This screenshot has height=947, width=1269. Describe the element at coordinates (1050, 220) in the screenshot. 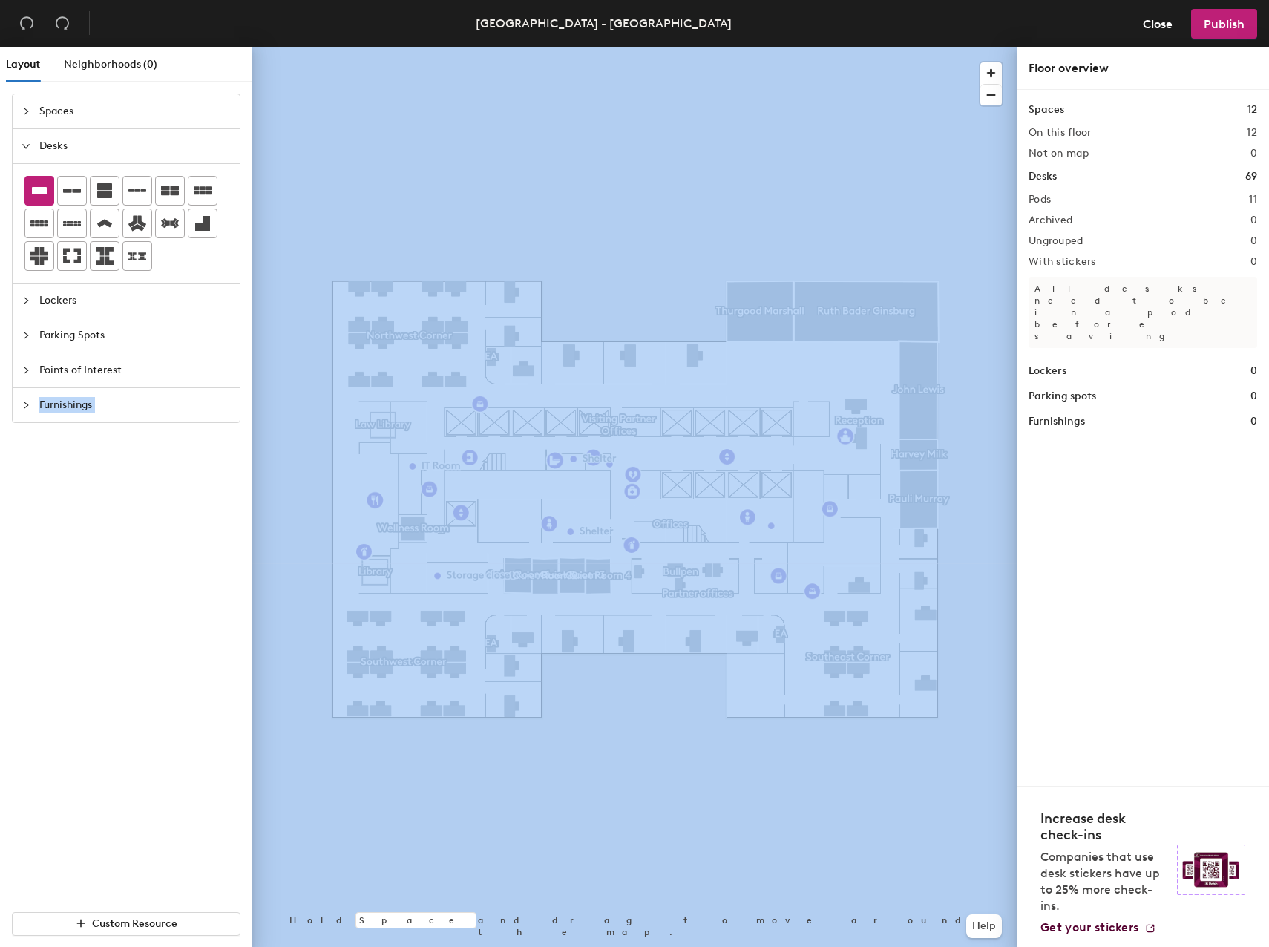

I see `h2: Archived` at that location.